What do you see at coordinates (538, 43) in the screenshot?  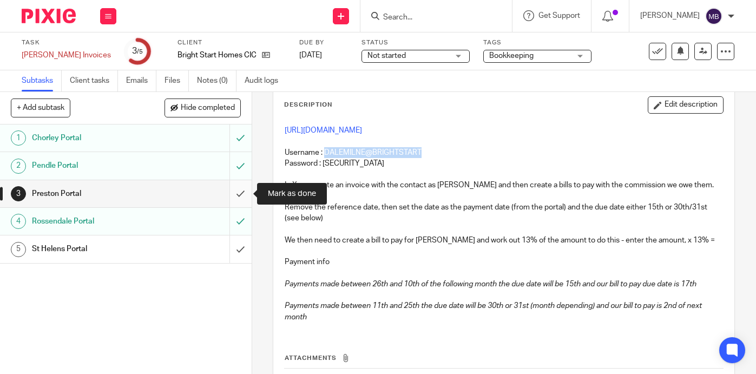 I see `label: Tags` at bounding box center [538, 43].